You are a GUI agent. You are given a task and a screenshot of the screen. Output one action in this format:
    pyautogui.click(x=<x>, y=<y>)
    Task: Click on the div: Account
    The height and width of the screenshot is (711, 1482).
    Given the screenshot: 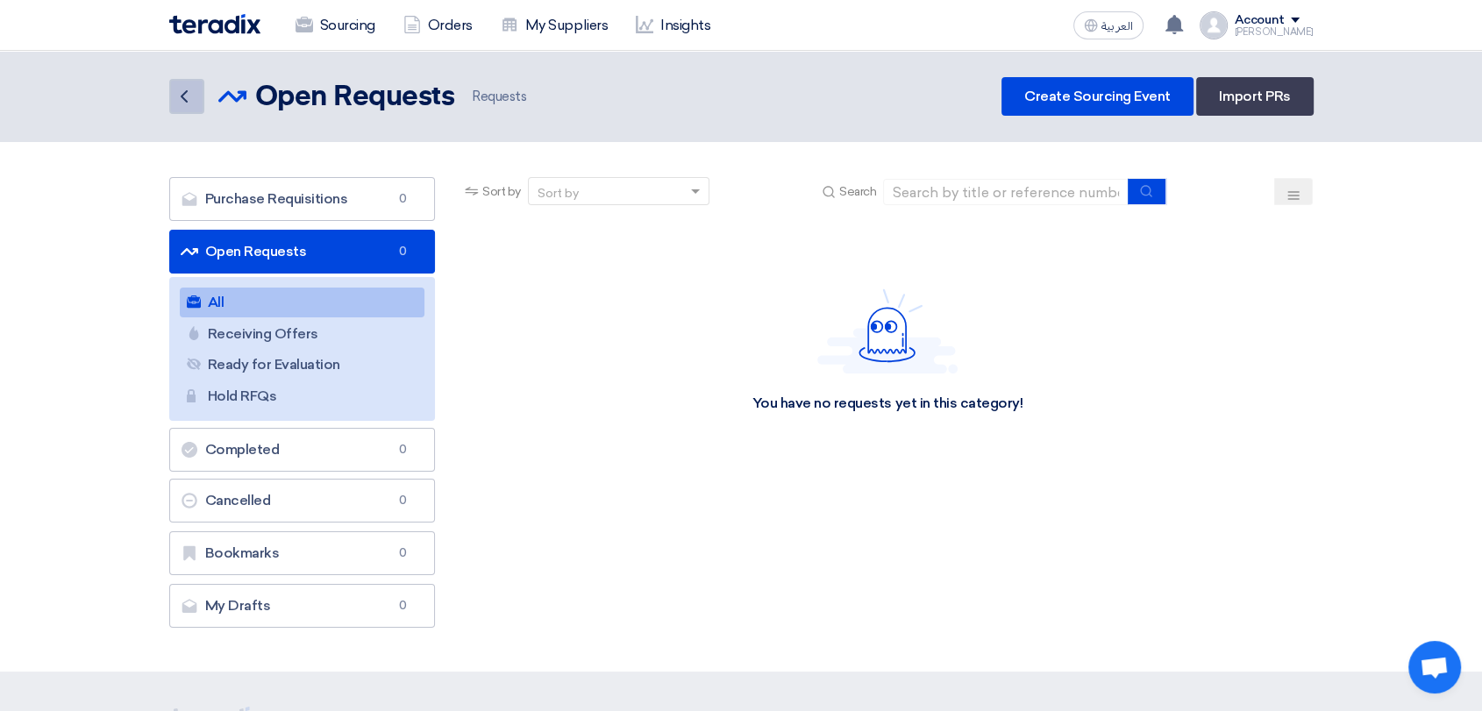 What is the action you would take?
    pyautogui.click(x=1259, y=20)
    